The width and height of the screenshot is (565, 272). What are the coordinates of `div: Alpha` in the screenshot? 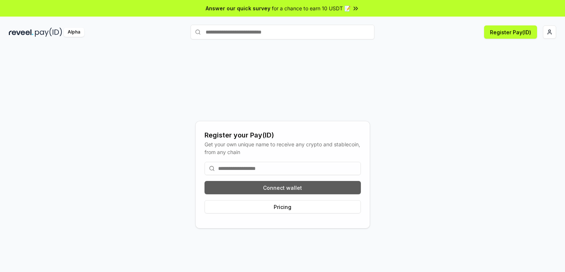 It's located at (74, 32).